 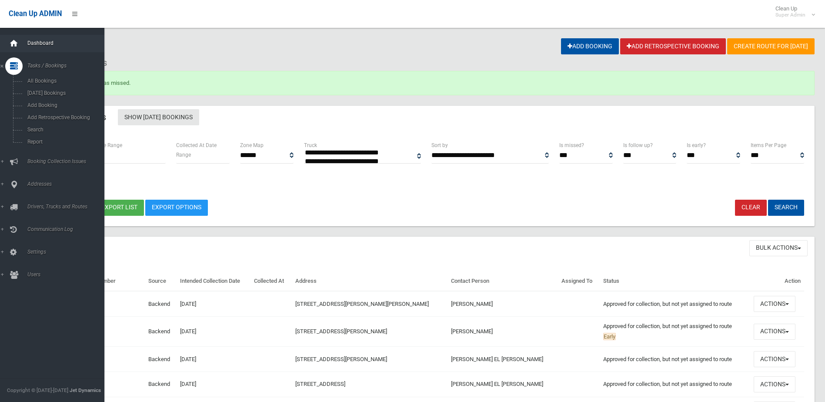 What do you see at coordinates (370, 281) in the screenshot?
I see `th: Address` at bounding box center [370, 281].